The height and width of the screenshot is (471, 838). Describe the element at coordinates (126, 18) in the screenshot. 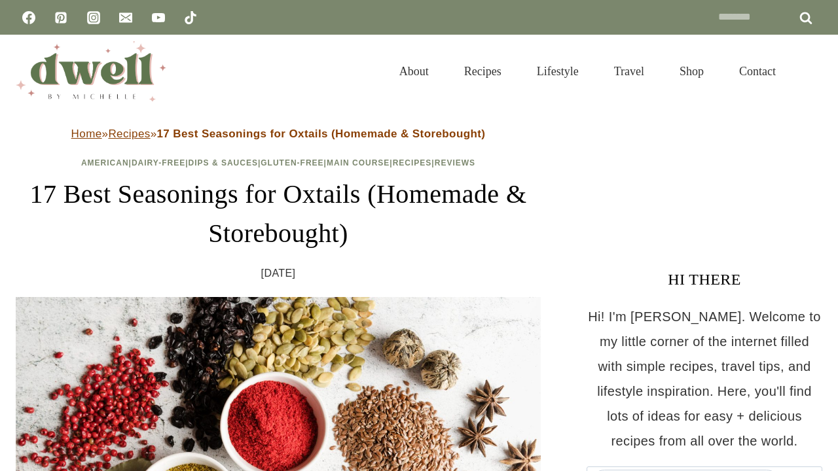

I see `a: Email` at that location.